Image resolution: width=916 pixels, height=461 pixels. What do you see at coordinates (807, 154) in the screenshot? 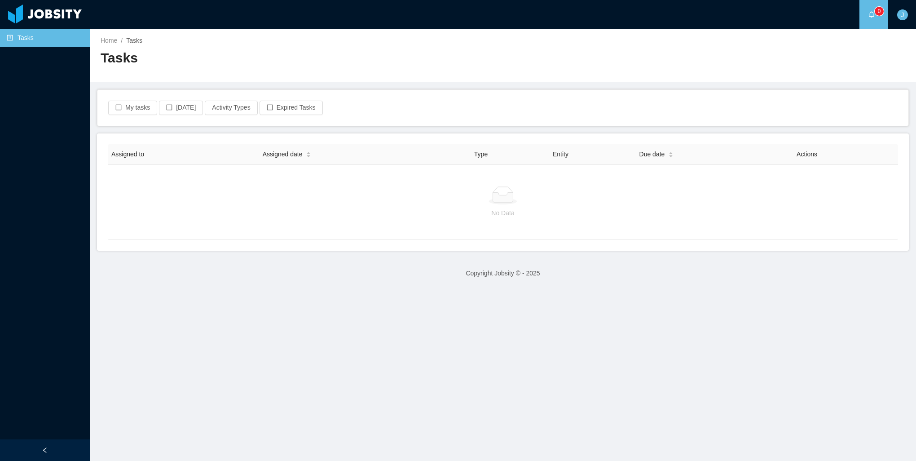
I see `span: Actions` at bounding box center [807, 154].